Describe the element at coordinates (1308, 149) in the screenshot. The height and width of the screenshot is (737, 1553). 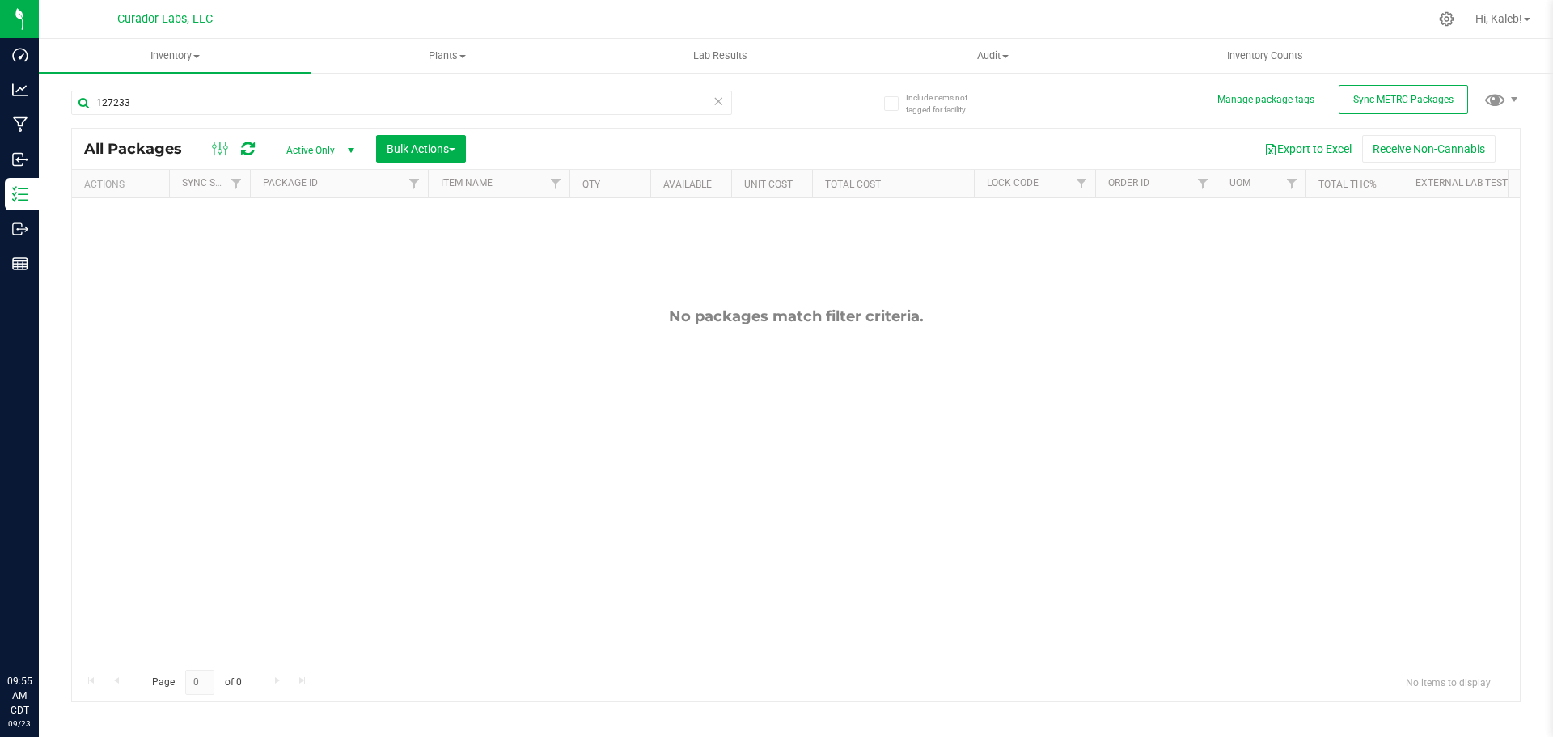
I see `button: Export to Excel` at that location.